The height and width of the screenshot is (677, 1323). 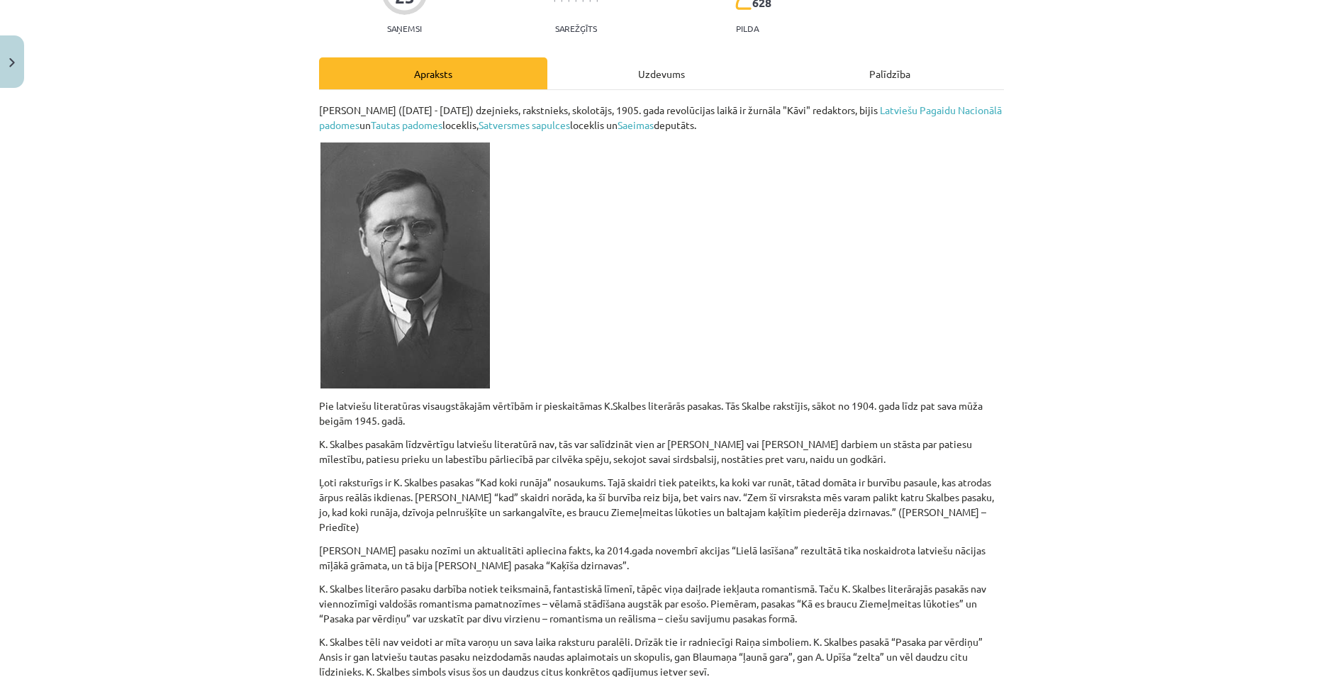 I want to click on p: Ļoti raksturīgs ir K. Skalbes pasakas “Kad koki runāja” nosaukums. Tajā skaidri tiek pateikts, ka..., so click(x=662, y=505).